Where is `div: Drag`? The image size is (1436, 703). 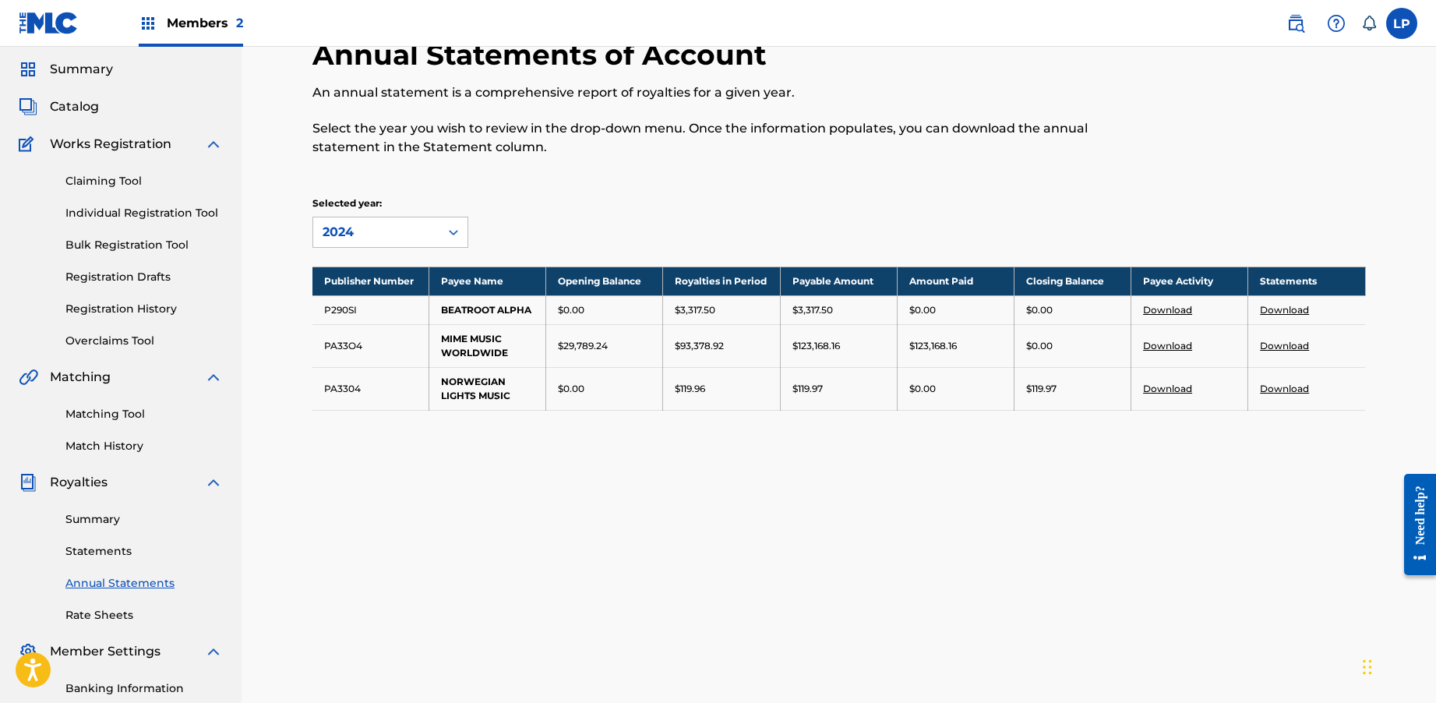 div: Drag is located at coordinates (1367, 667).